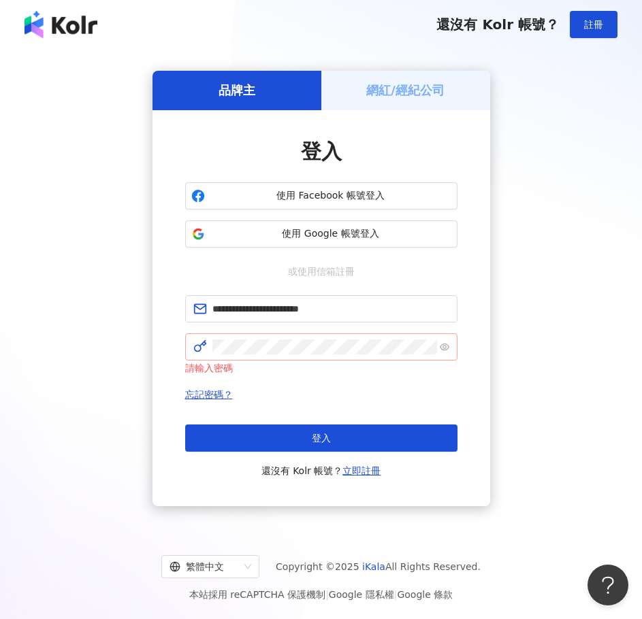 Image resolution: width=642 pixels, height=619 pixels. What do you see at coordinates (321, 438) in the screenshot?
I see `button: 登入` at bounding box center [321, 438].